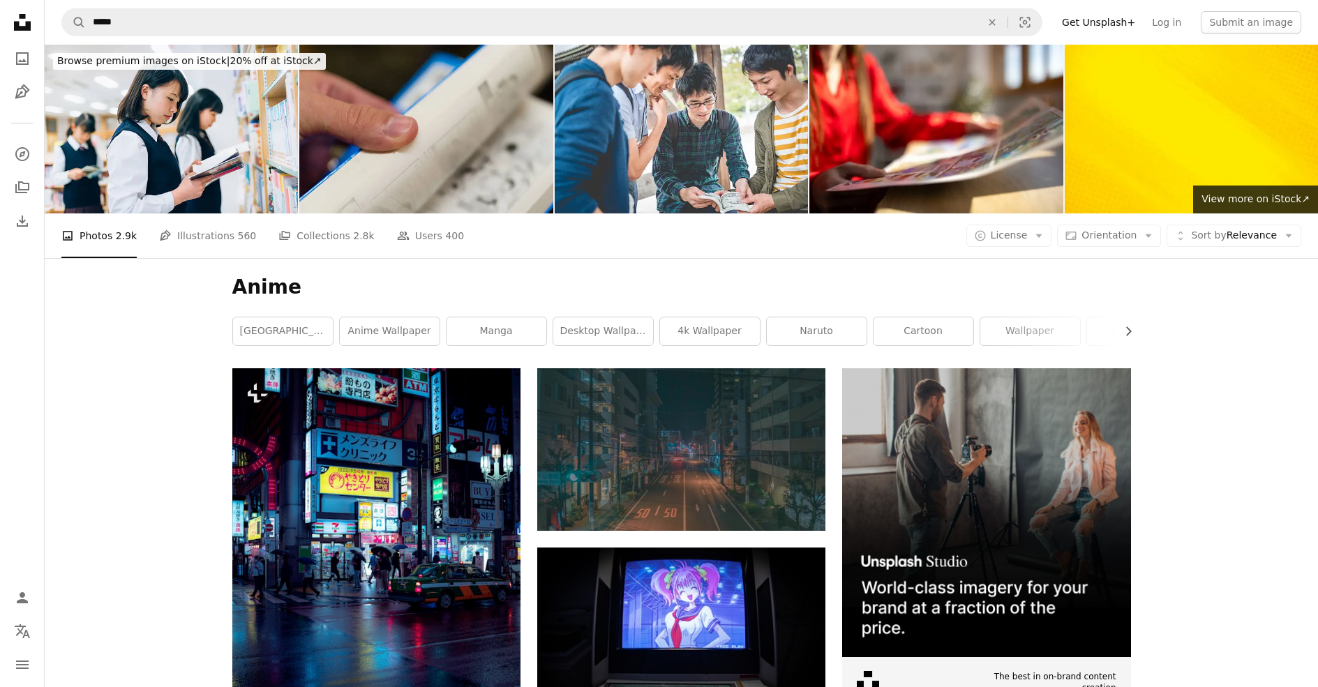 This screenshot has height=687, width=1318. I want to click on h1: Anime, so click(682, 287).